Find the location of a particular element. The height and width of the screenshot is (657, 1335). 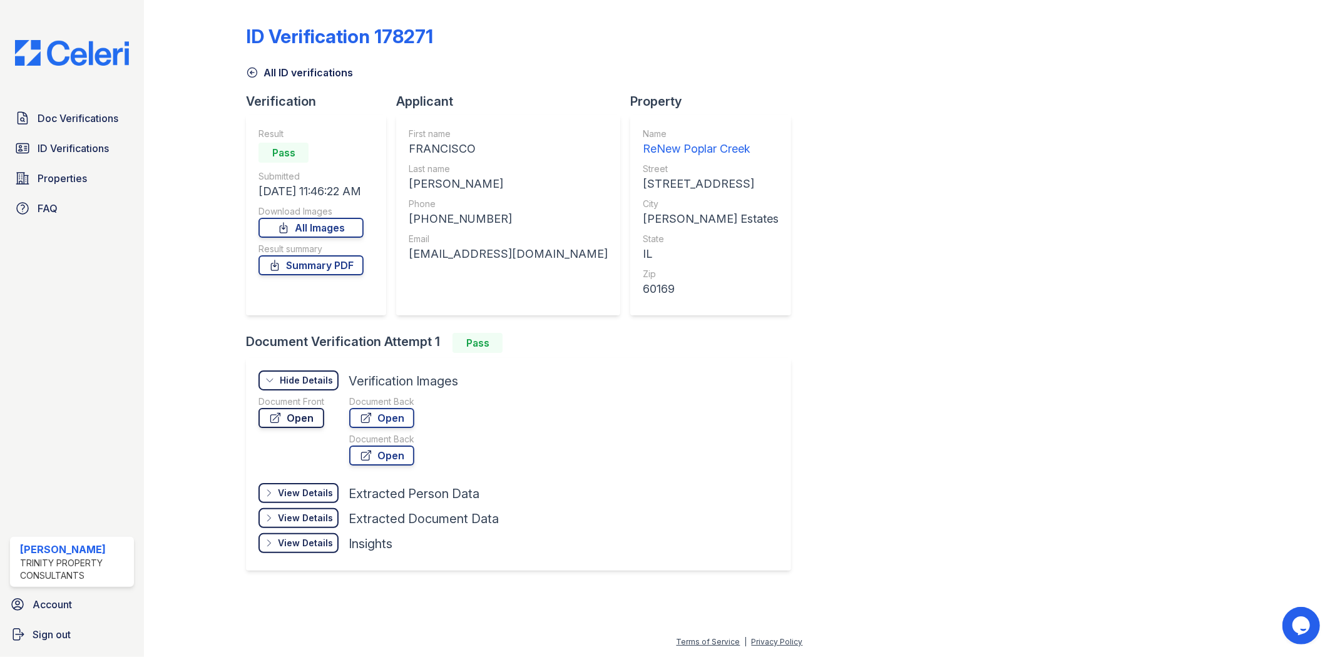

div: Email is located at coordinates (508, 239).